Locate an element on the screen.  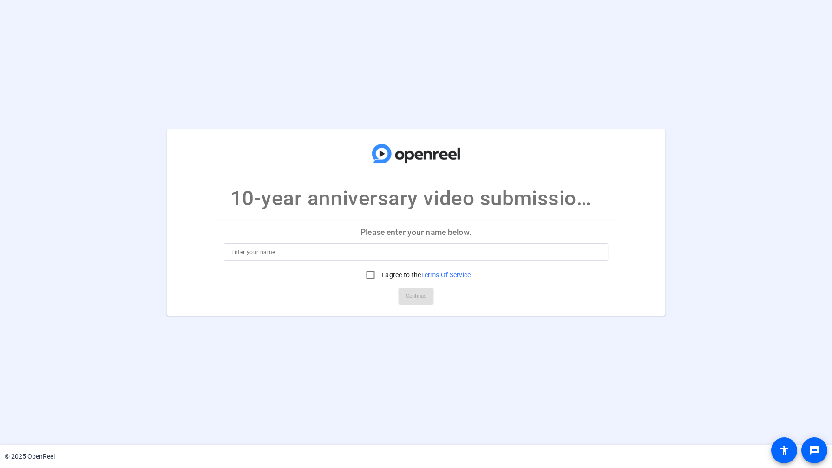
p: 10-year anniversary video submission (2024) is located at coordinates (416, 198).